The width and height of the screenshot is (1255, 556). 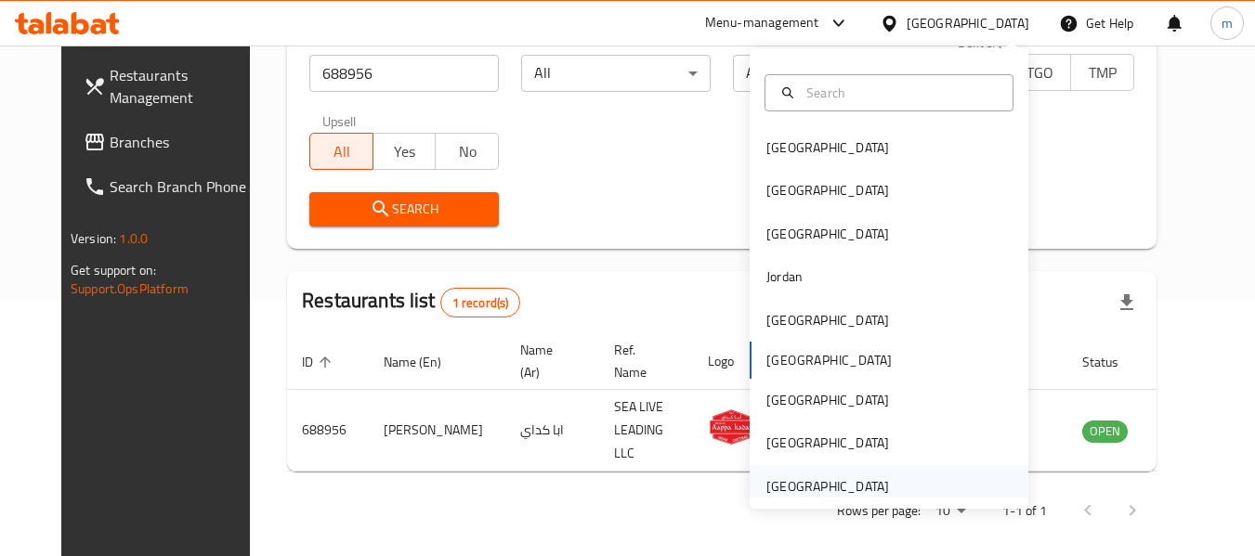 I want to click on div: Menu-management, so click(x=762, y=23).